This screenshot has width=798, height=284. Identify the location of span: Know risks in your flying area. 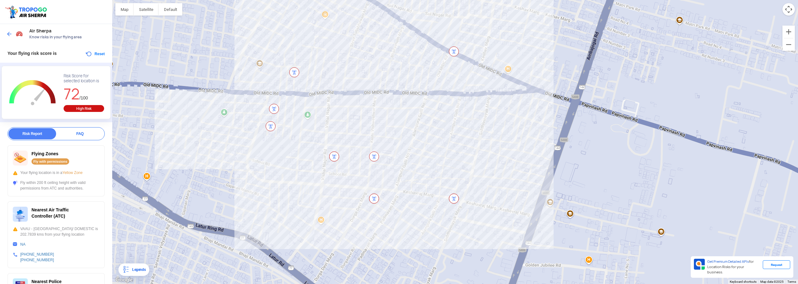
(68, 37).